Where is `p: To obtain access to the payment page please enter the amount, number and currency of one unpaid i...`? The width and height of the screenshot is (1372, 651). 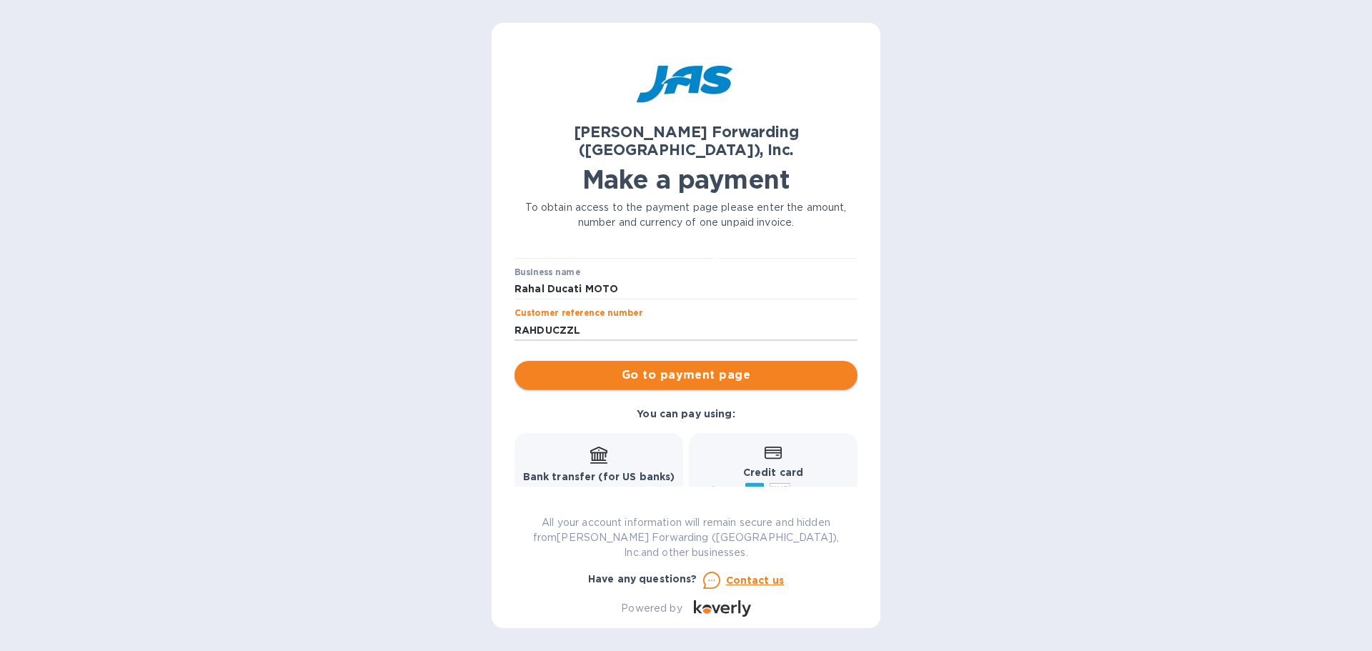
p: To obtain access to the payment page please enter the amount, number and currency of one unpaid i... is located at coordinates (686, 215).